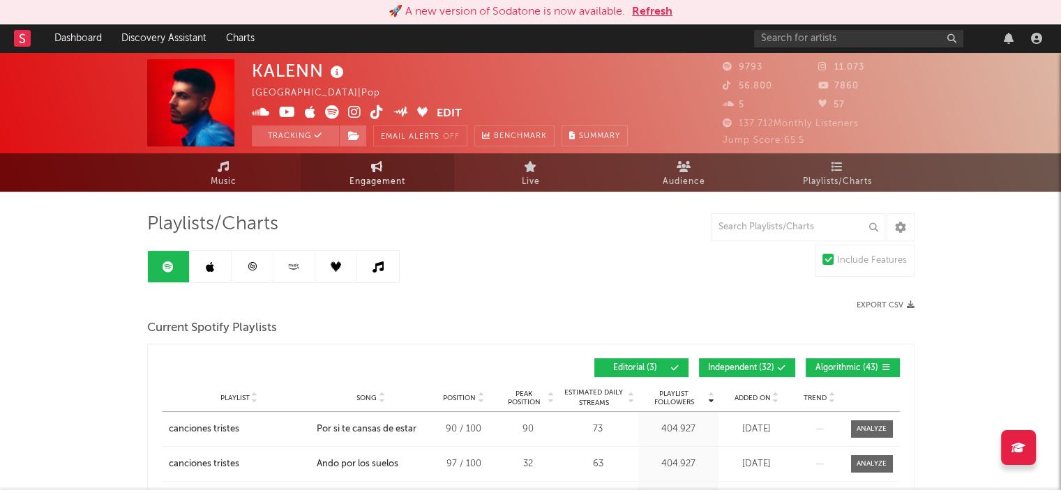 Image resolution: width=1061 pixels, height=490 pixels. What do you see at coordinates (357, 465) in the screenshot?
I see `div: Ando por los suelos` at bounding box center [357, 465].